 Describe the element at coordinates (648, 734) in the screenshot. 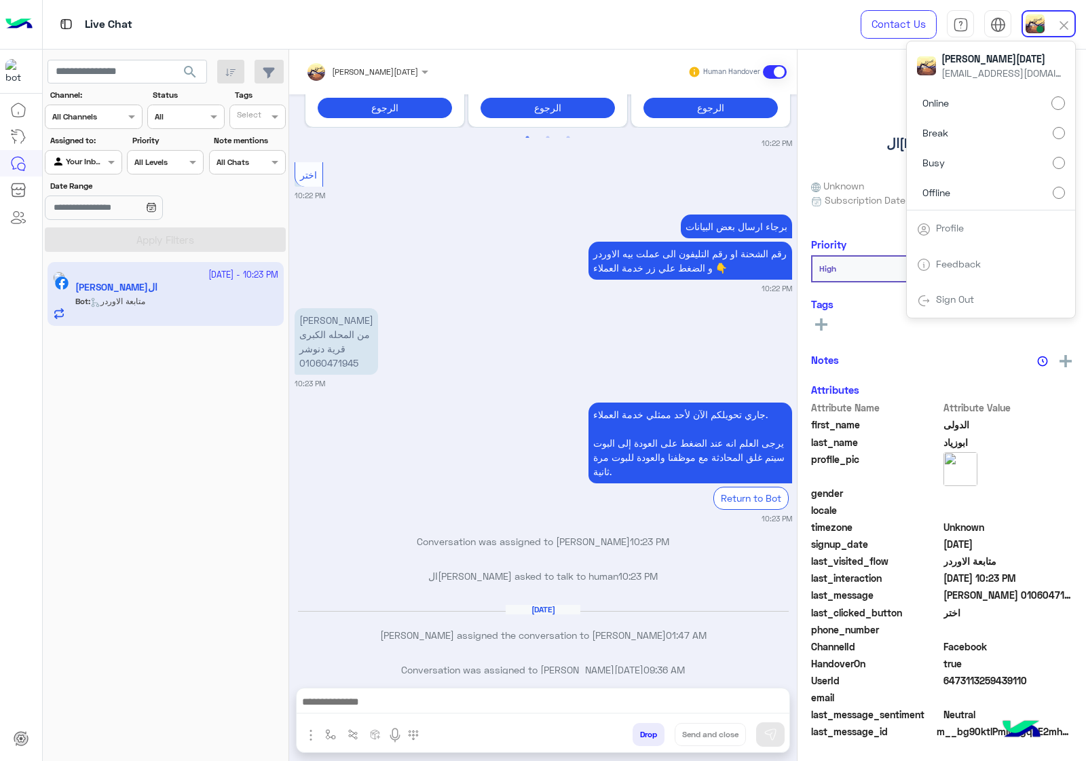

I see `button: Drop` at that location.